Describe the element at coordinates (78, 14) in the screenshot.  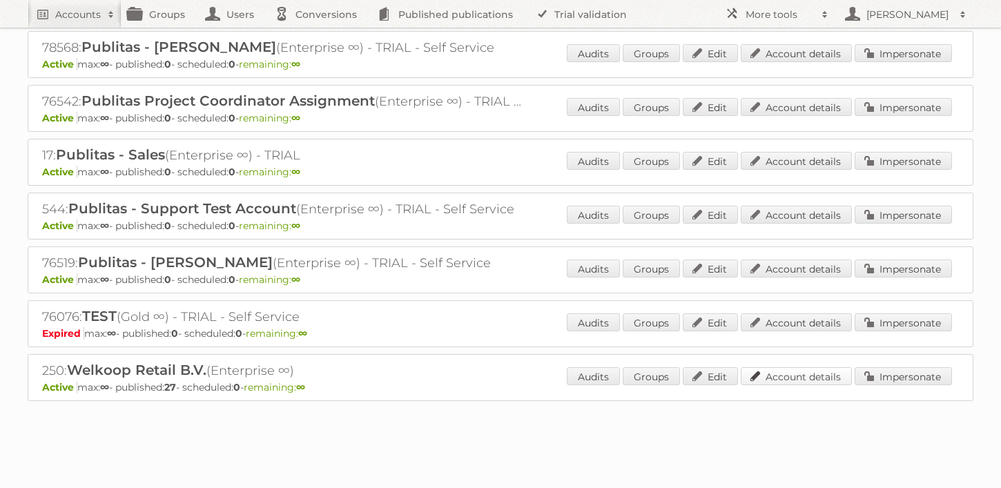
I see `h2: Accounts` at that location.